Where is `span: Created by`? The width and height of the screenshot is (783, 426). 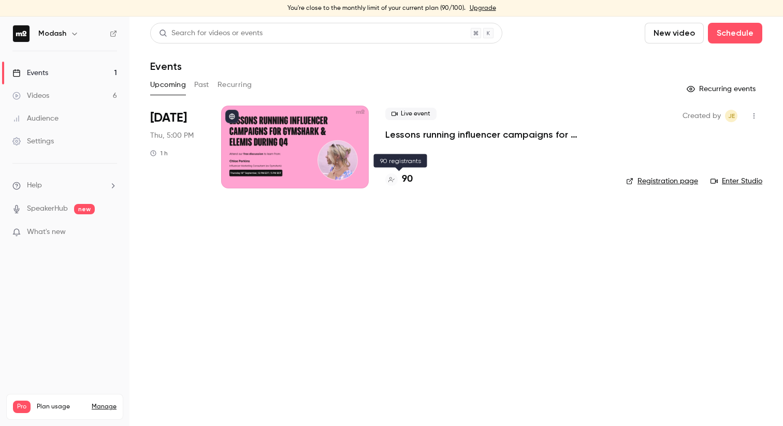 span: Created by is located at coordinates (702, 116).